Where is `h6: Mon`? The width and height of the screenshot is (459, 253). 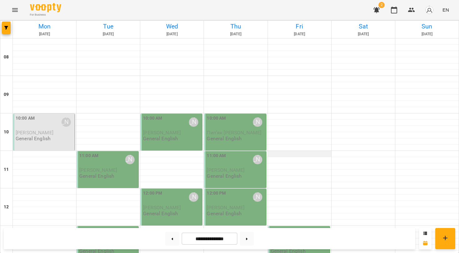 h6: Mon is located at coordinates (44, 26).